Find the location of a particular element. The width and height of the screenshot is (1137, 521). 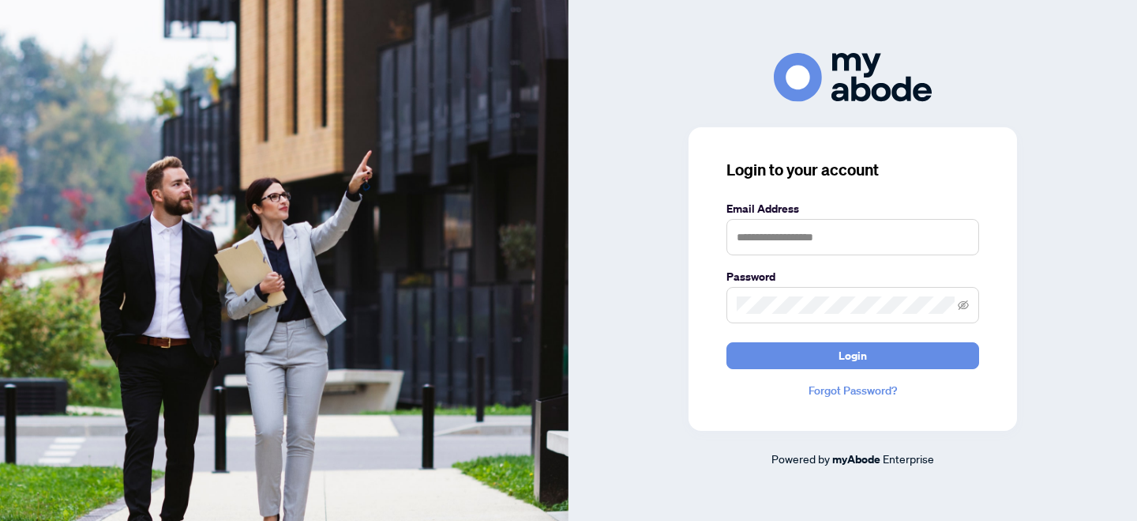

span: Enterprise is located at coordinates (908, 458).